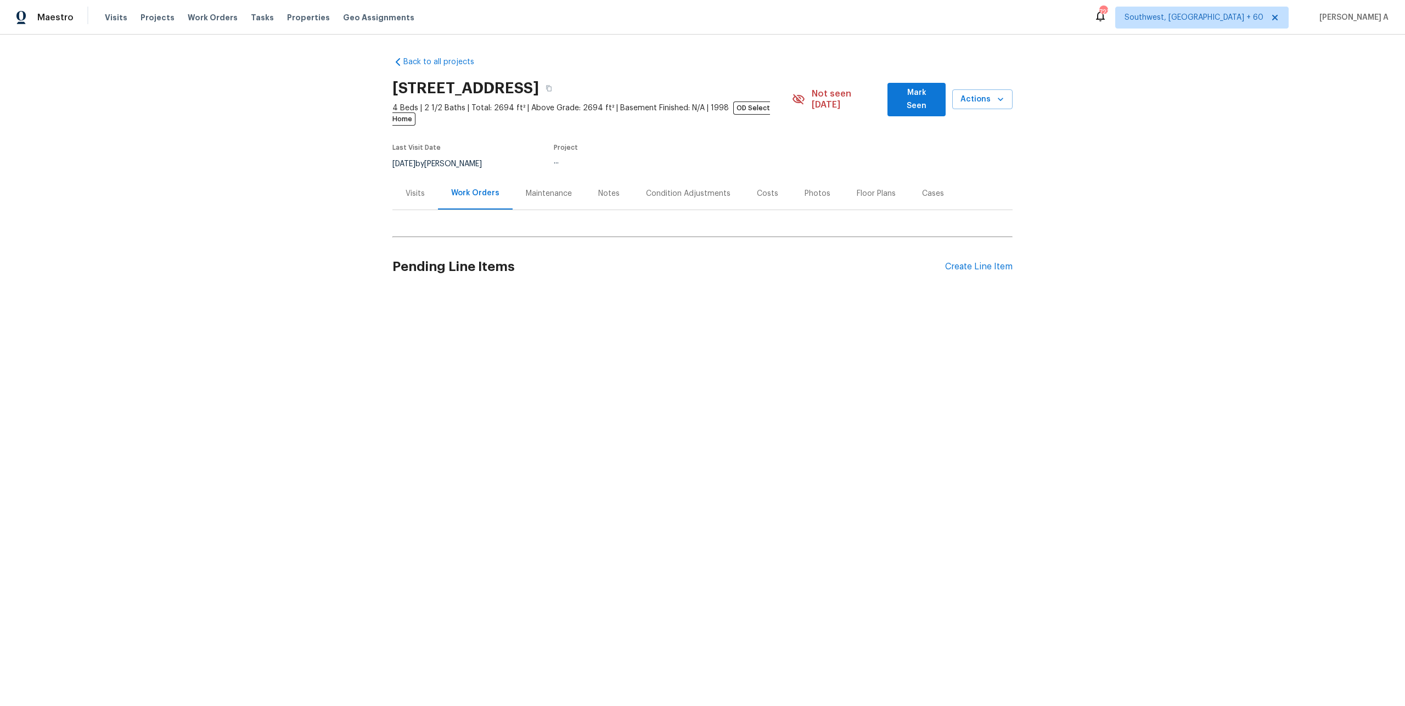  I want to click on button: Copy Address, so click(549, 88).